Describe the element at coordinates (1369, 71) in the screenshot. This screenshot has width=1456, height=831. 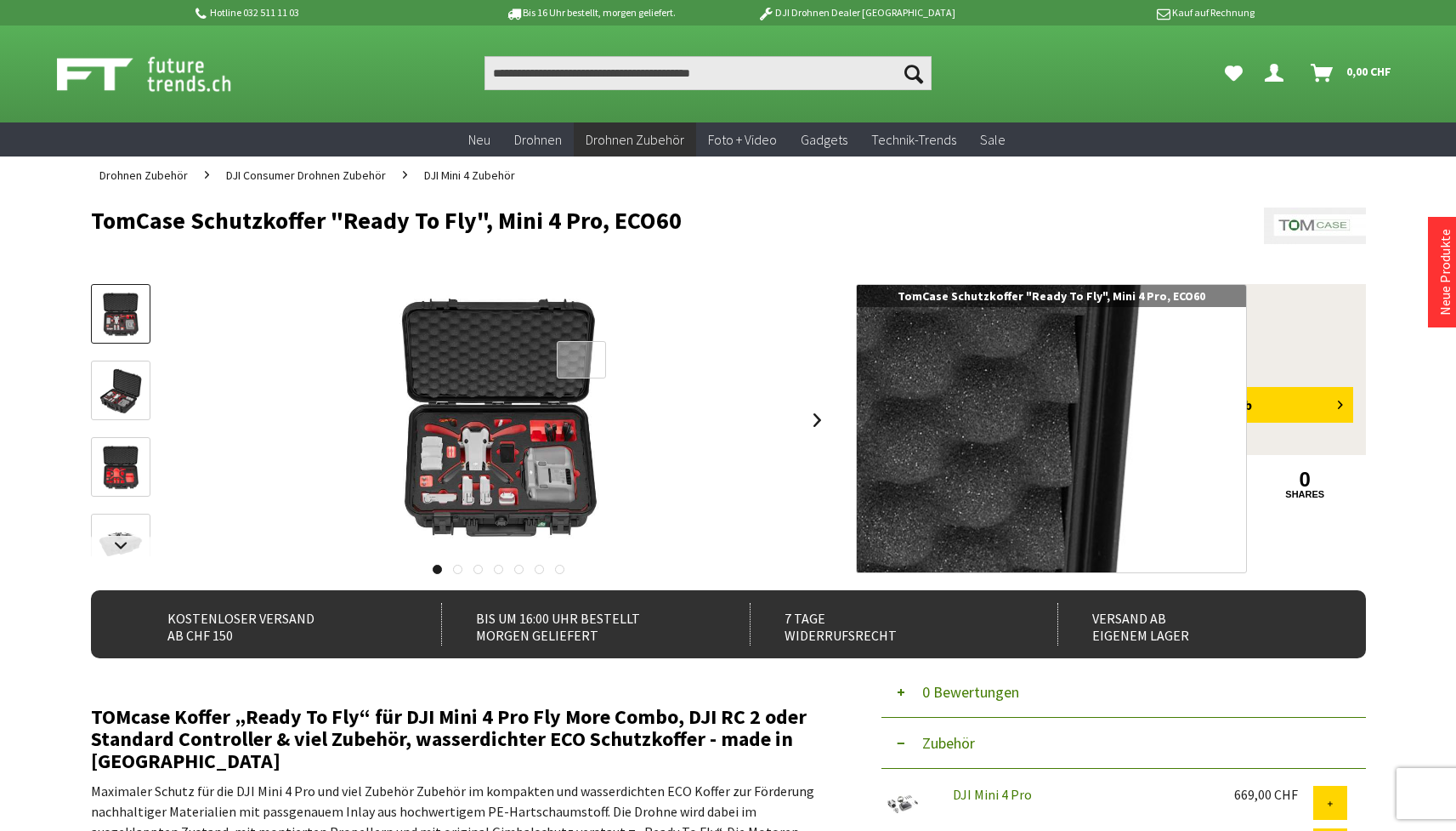
I see `span: 0,00 CHF` at that location.